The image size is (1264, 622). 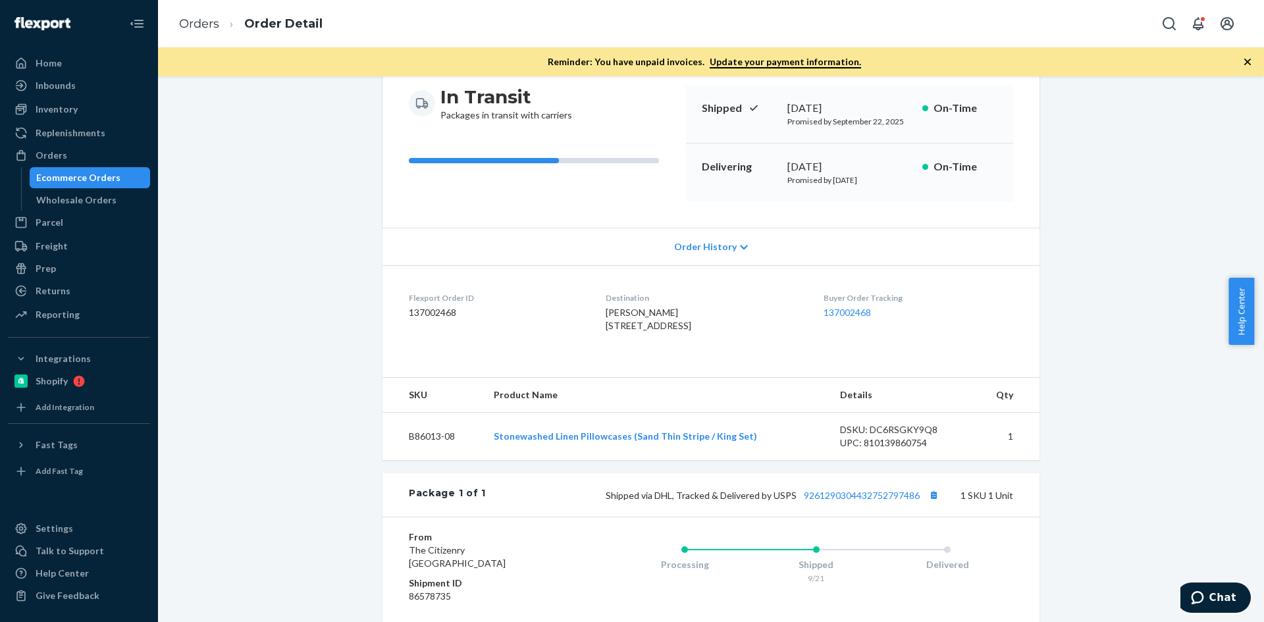 What do you see at coordinates (704, 297) in the screenshot?
I see `dt: Destination` at bounding box center [704, 297].